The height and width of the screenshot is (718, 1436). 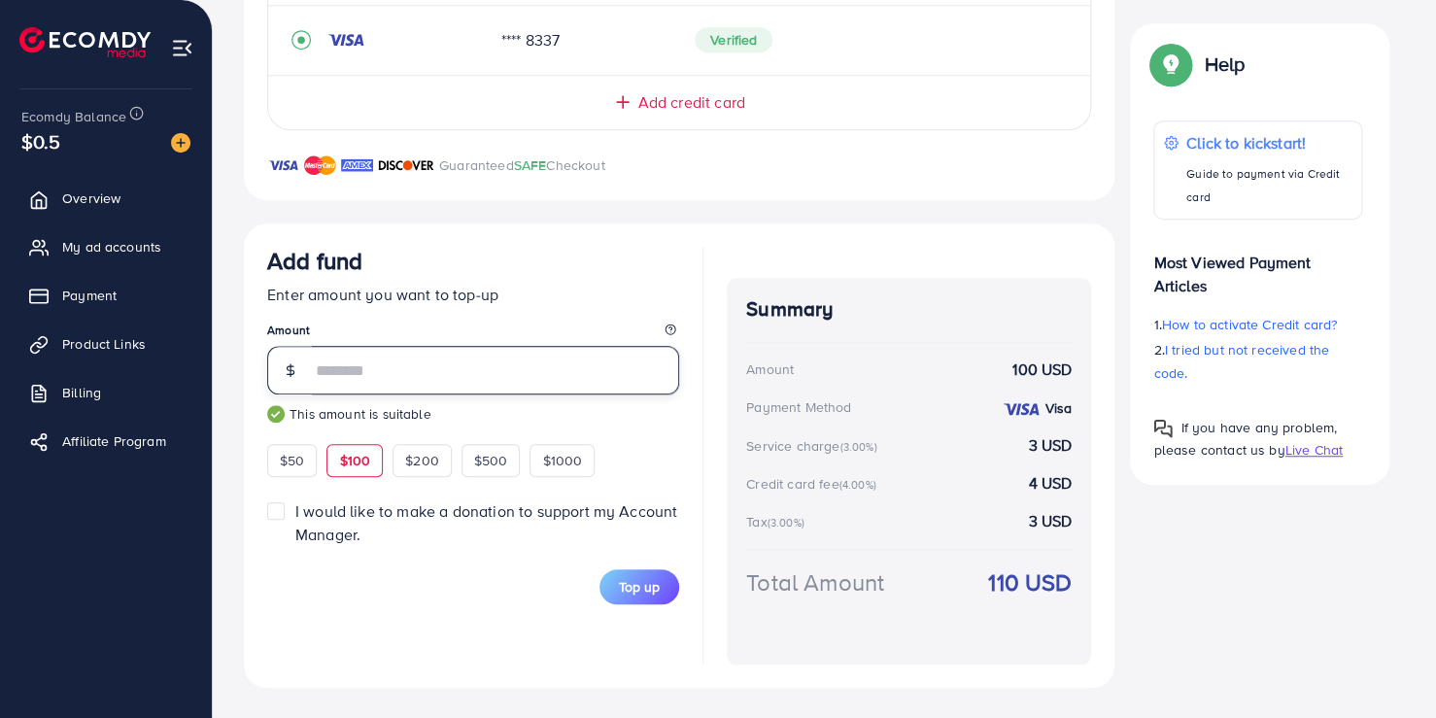 I want to click on legend: Amount, so click(x=473, y=333).